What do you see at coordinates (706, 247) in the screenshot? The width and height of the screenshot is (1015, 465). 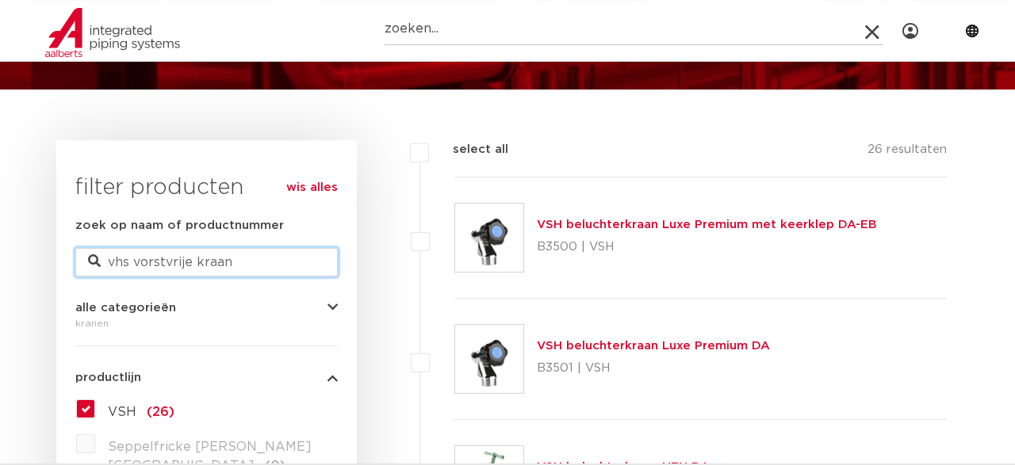 I see `p: B3500 | VSH` at bounding box center [706, 247].